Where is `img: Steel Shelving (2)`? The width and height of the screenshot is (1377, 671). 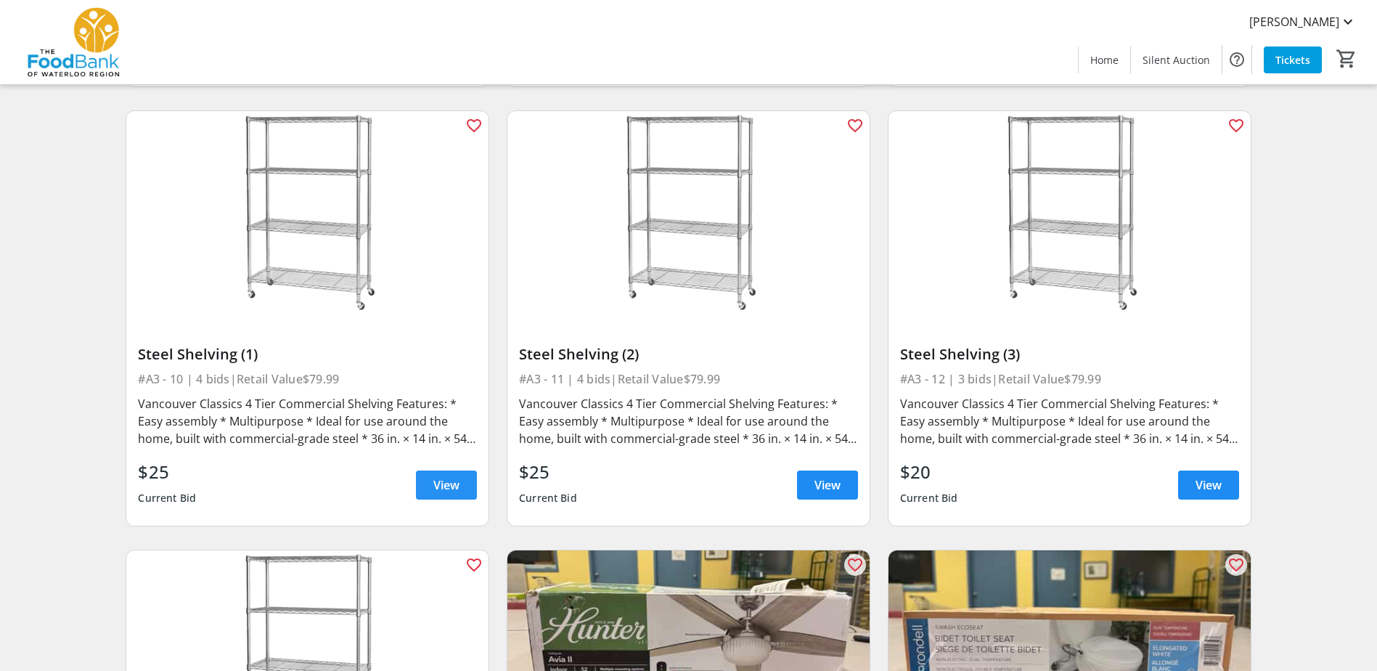
img: Steel Shelving (2) is located at coordinates (688, 213).